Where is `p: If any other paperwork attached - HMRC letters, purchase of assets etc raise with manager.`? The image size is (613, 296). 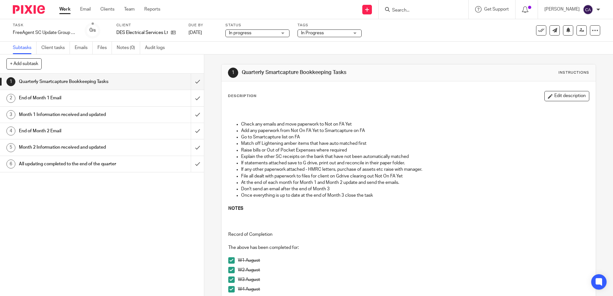 p: If any other paperwork attached - HMRC letters, purchase of assets etc raise with manager. is located at coordinates (415, 170).